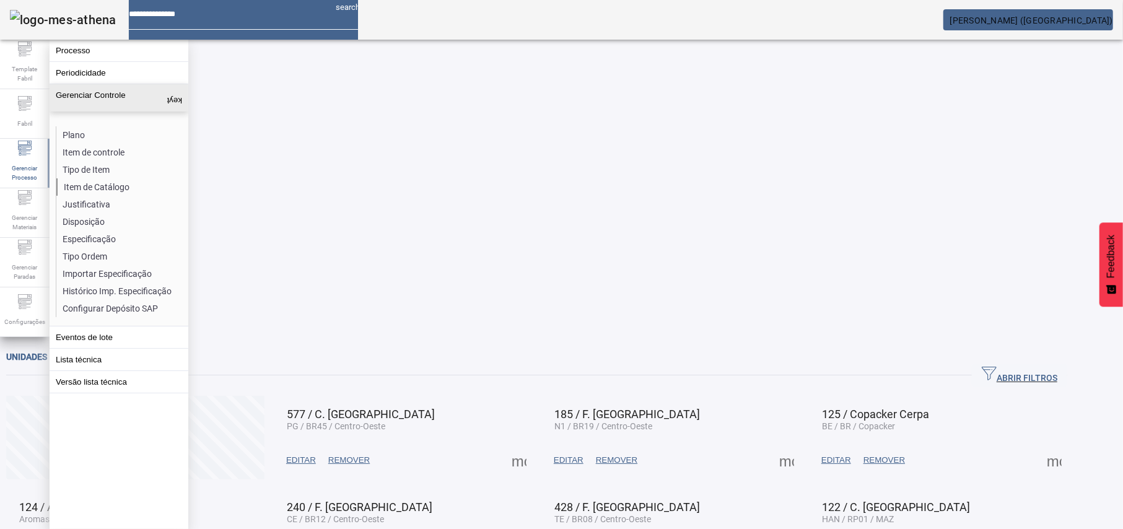 The image size is (1123, 529). Describe the element at coordinates (119, 50) in the screenshot. I see `button: Processo` at that location.